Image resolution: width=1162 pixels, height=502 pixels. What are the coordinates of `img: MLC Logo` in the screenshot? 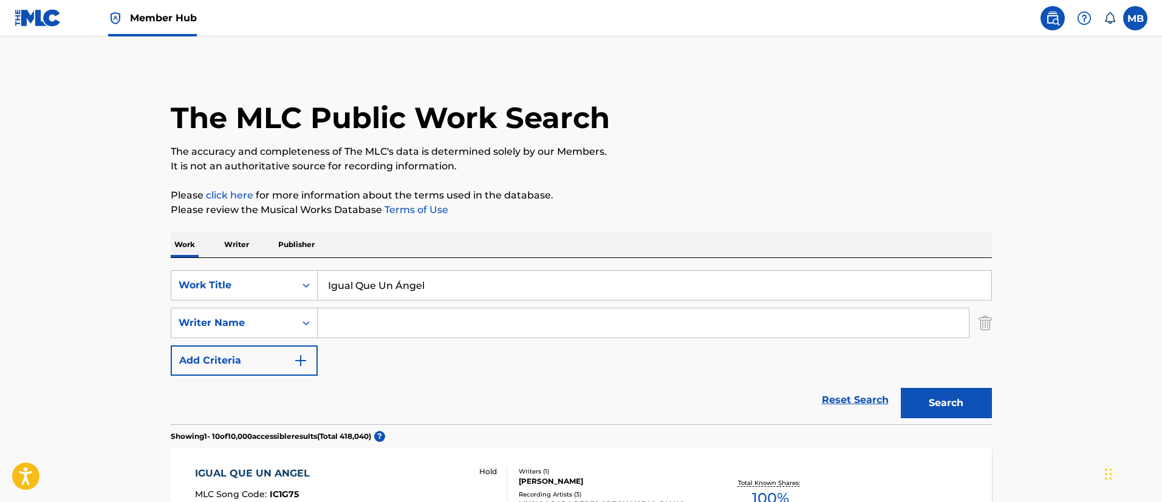 It's located at (38, 18).